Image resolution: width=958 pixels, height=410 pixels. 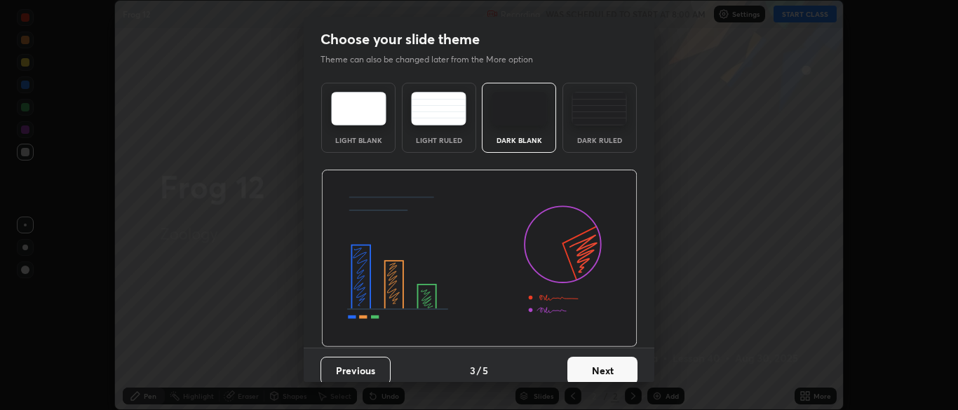 What do you see at coordinates (519, 140) in the screenshot?
I see `div: Dark Blank` at bounding box center [519, 140].